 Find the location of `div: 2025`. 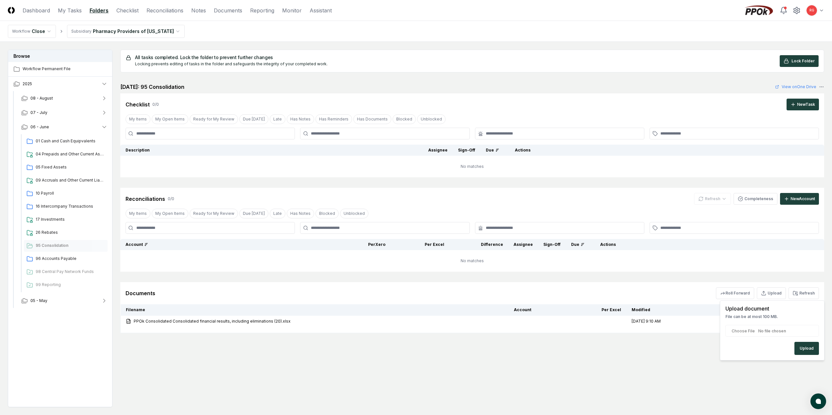

div: 2025 is located at coordinates (60, 200).